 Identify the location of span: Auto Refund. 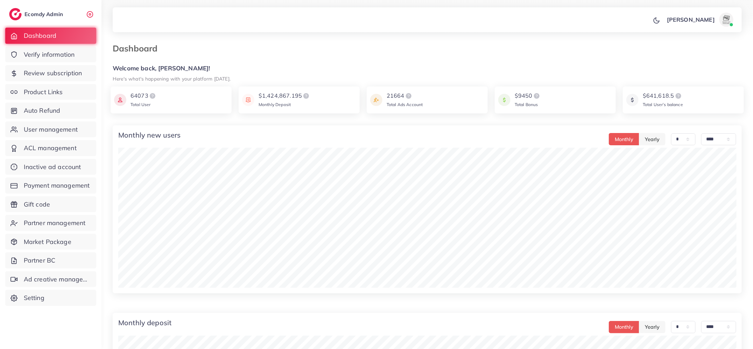
(42, 111).